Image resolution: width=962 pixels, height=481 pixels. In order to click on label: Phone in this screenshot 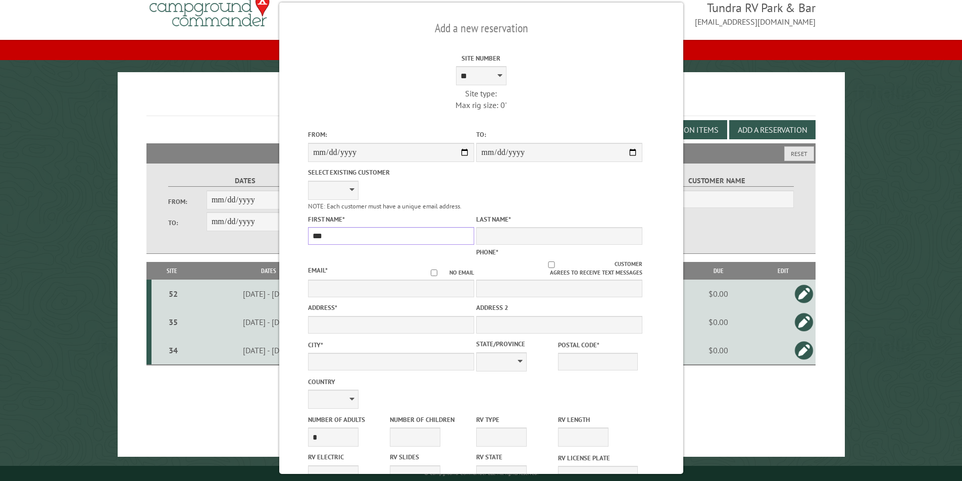, I will do `click(487, 252)`.